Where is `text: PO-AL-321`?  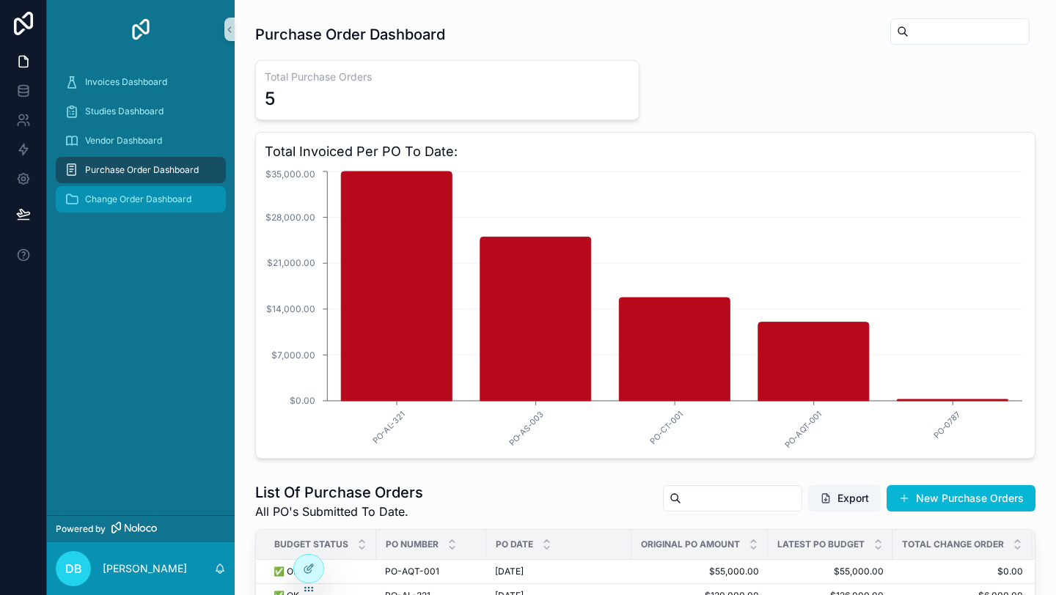
text: PO-AL-321 is located at coordinates (388, 427).